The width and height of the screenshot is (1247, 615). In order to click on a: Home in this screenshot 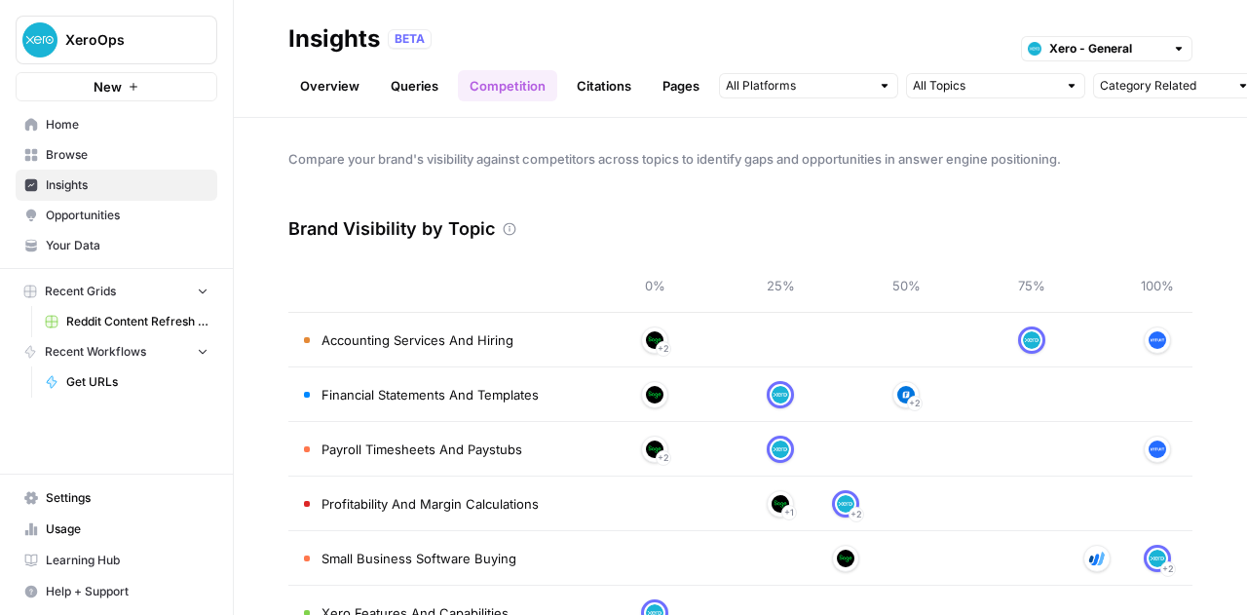, I will do `click(116, 125)`.